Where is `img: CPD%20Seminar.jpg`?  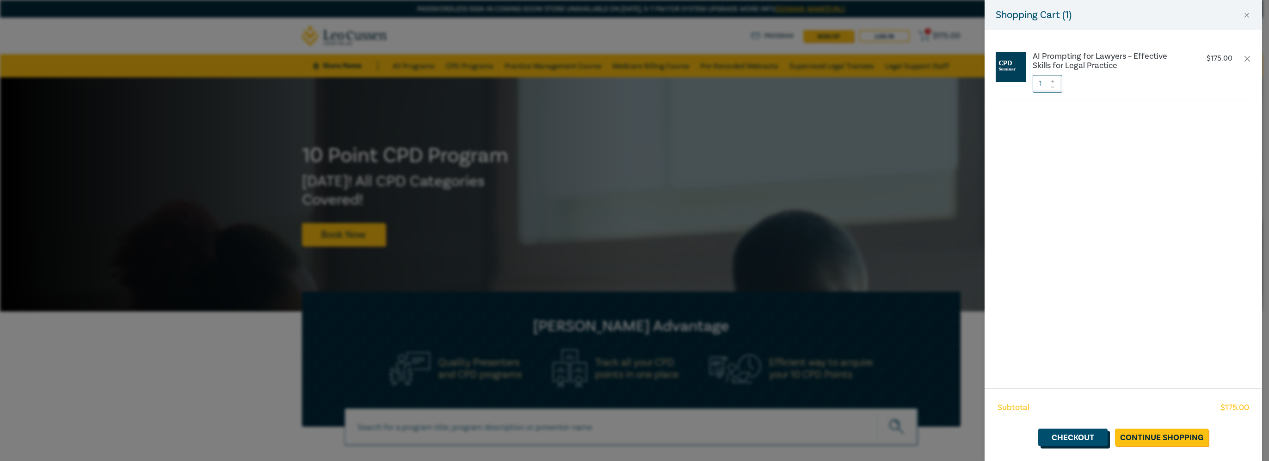 img: CPD%20Seminar.jpg is located at coordinates (1011, 67).